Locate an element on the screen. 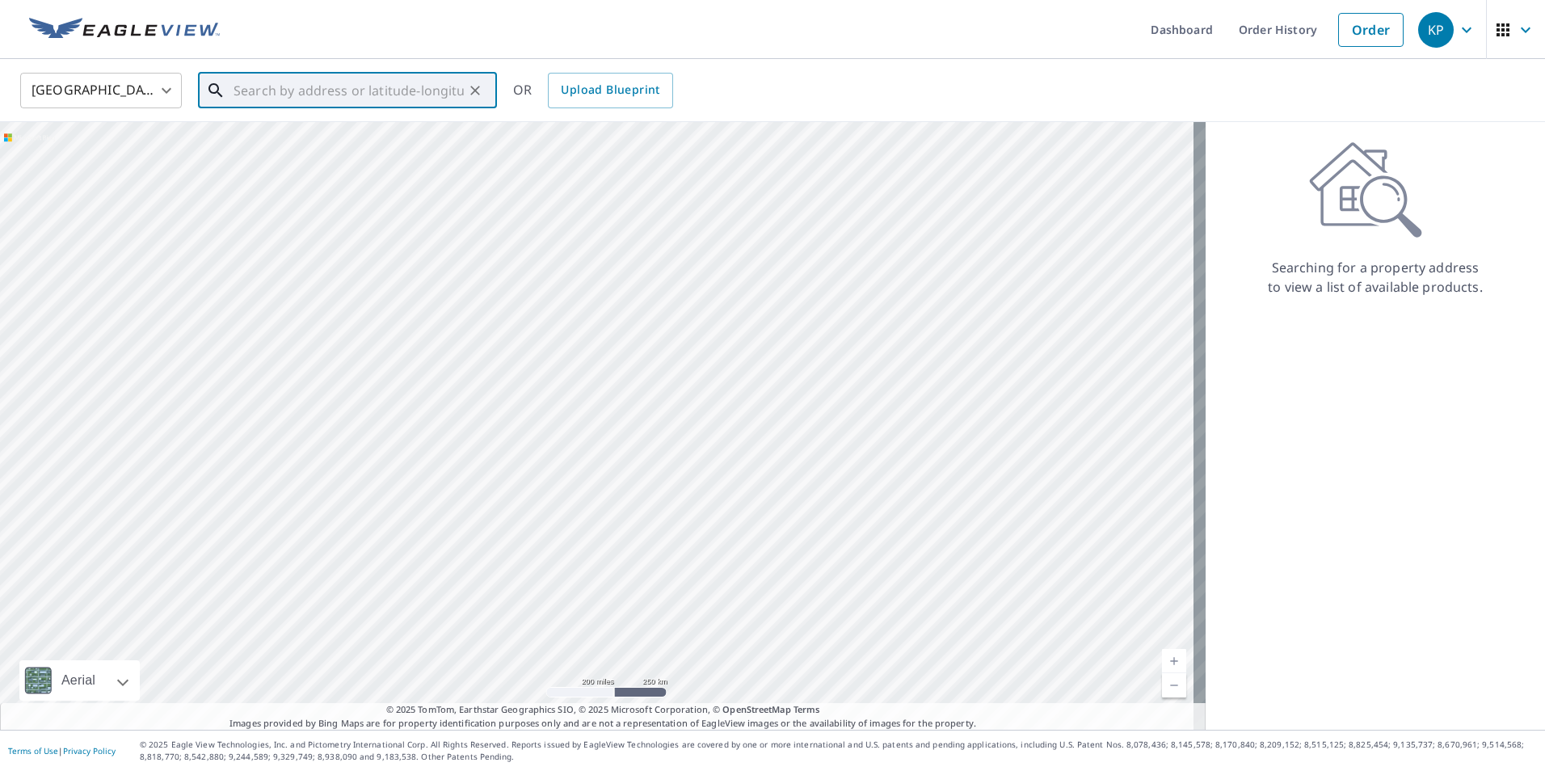 The width and height of the screenshot is (1545, 771). a: Order is located at coordinates (1371, 30).